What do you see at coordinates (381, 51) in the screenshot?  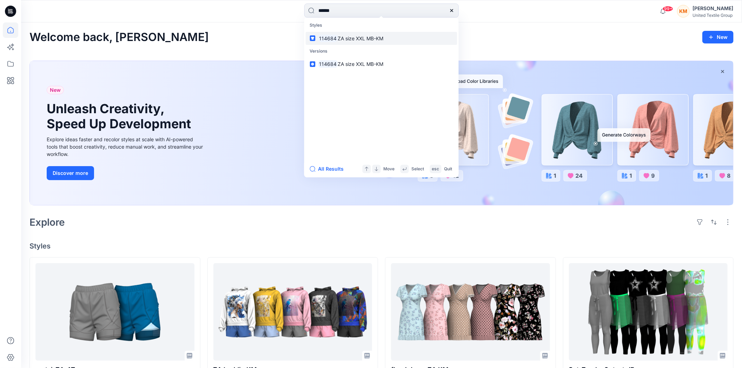 I see `p: Versions` at bounding box center [381, 51].